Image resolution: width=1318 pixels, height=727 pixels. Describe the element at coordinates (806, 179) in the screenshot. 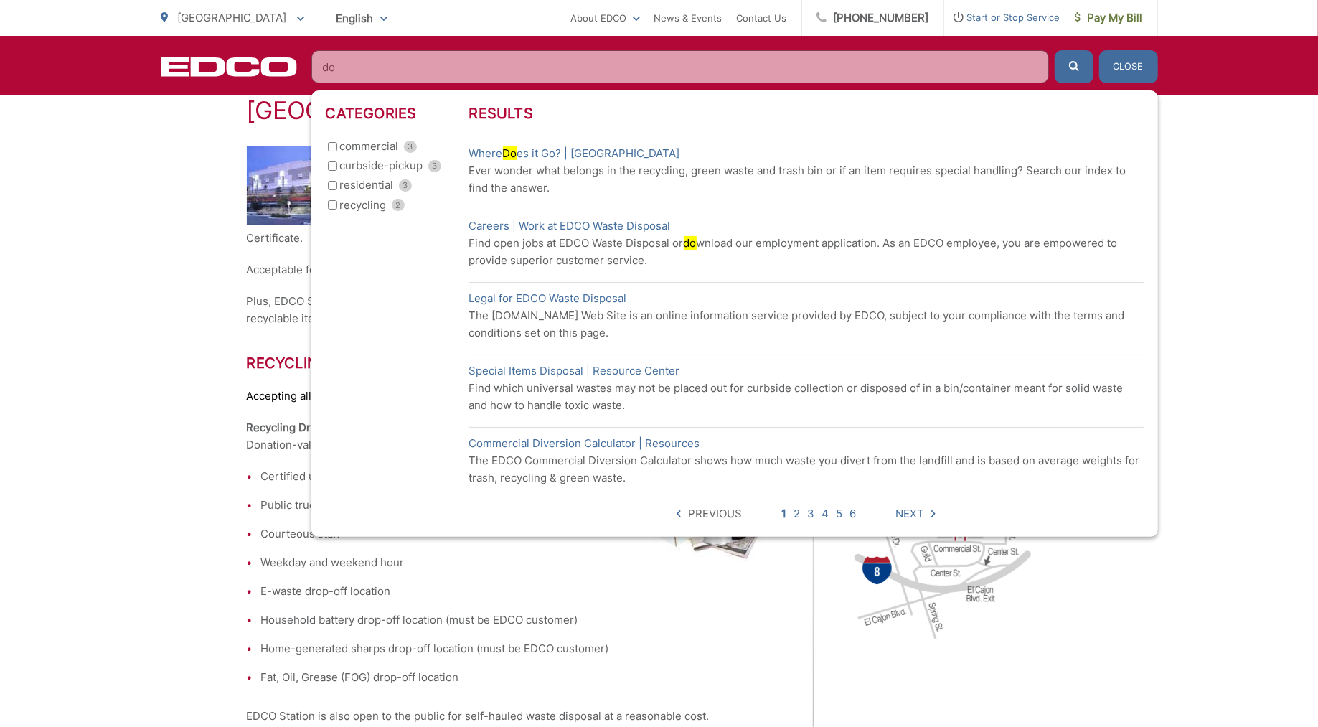

I see `p: Ever wonder what belongs in the recycling, green waste and trash bin or if an item requires speci...` at that location.